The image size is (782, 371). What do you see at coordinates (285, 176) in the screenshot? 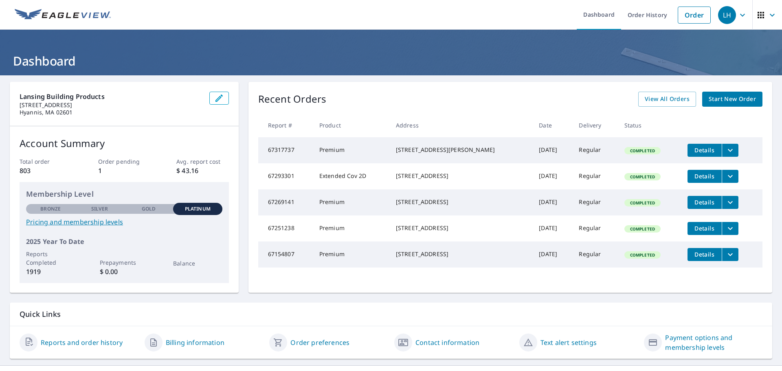
I see `td: 67293301` at bounding box center [285, 176].